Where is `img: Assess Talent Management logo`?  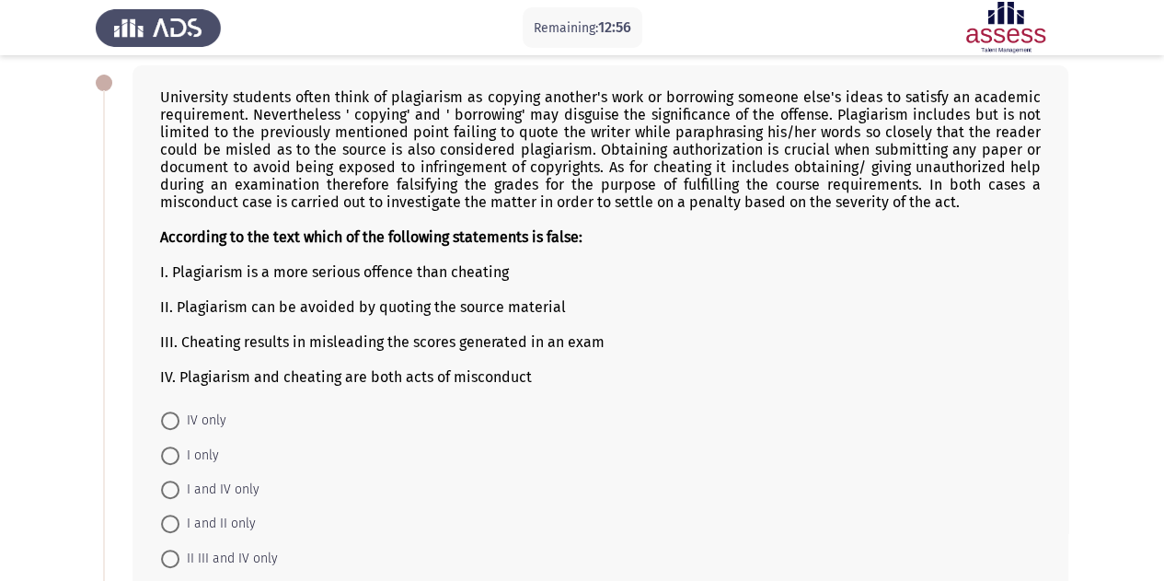
img: Assess Talent Management logo is located at coordinates (158, 28).